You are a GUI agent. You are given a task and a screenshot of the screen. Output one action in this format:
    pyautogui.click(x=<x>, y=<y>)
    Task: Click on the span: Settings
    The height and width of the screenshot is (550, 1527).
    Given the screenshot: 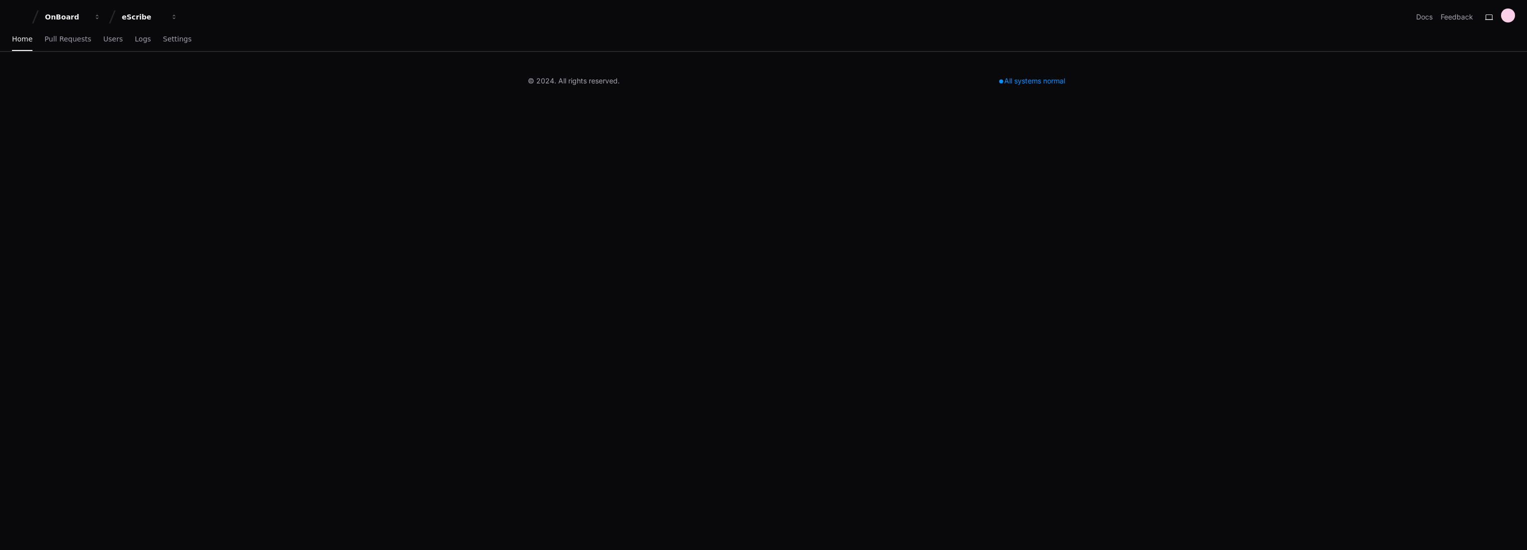 What is the action you would take?
    pyautogui.click(x=177, y=39)
    